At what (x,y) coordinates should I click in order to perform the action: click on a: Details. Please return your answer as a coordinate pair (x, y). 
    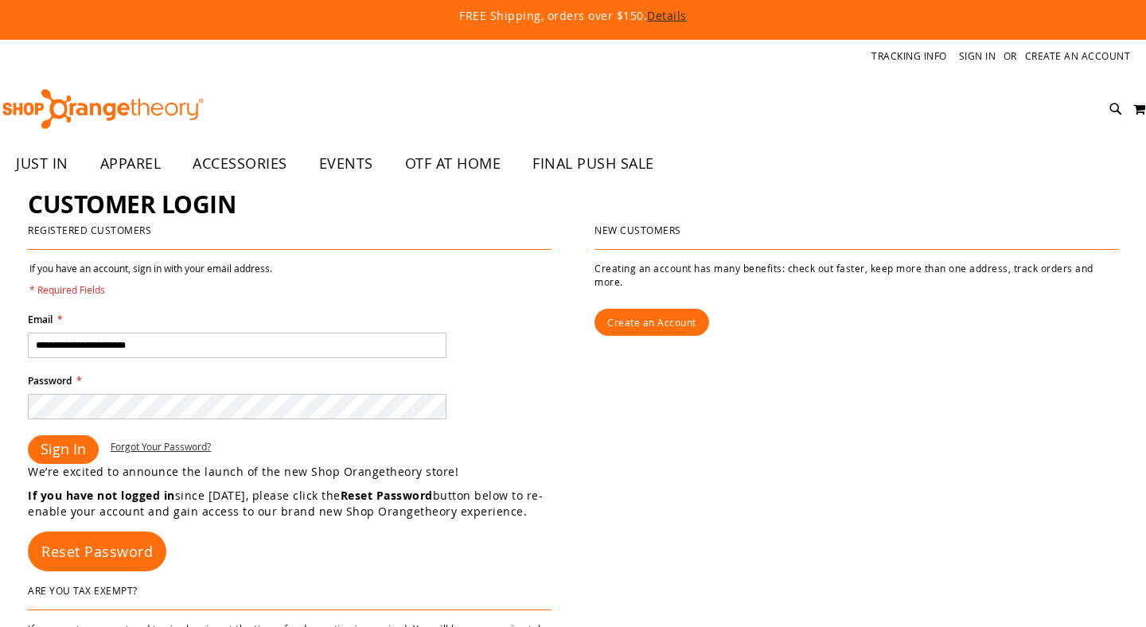
    Looking at the image, I should click on (667, 15).